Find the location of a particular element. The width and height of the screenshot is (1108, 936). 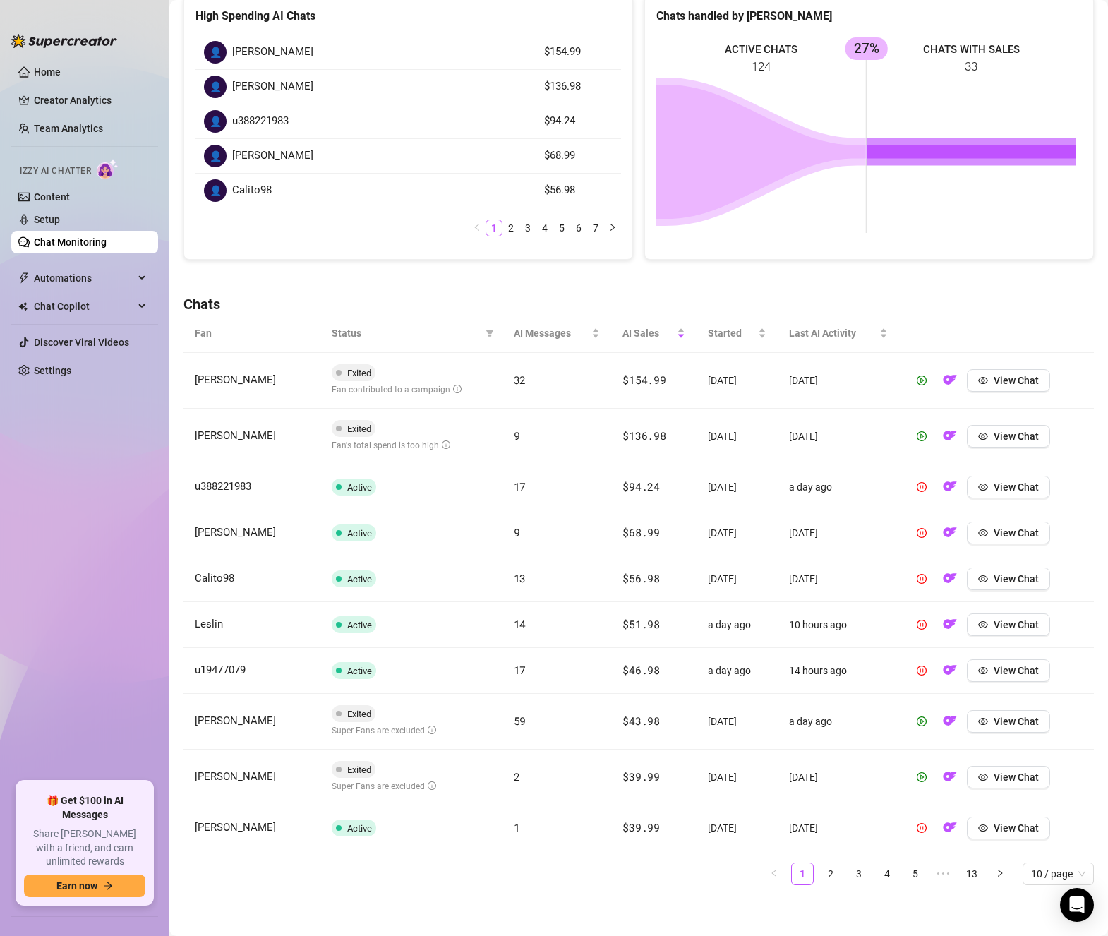

span: Izzy AI Chatter is located at coordinates (55, 171).